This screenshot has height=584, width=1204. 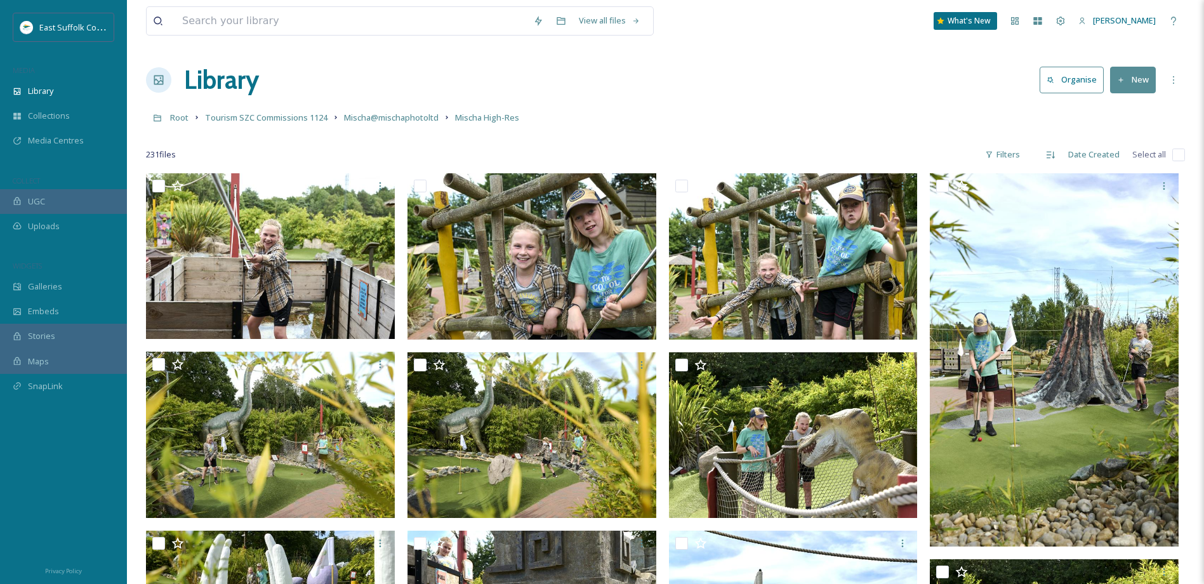 I want to click on span: UGC, so click(x=36, y=201).